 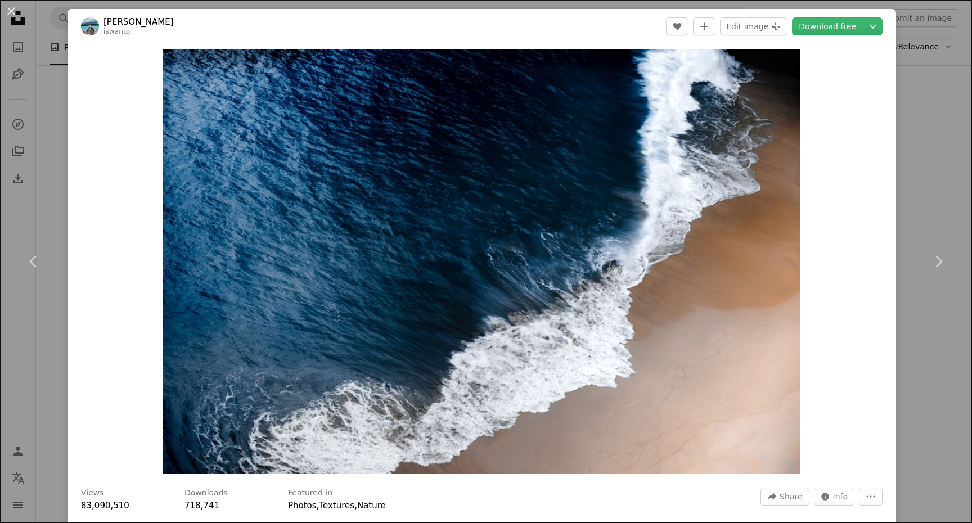 What do you see at coordinates (206, 493) in the screenshot?
I see `h3: Downloads` at bounding box center [206, 493].